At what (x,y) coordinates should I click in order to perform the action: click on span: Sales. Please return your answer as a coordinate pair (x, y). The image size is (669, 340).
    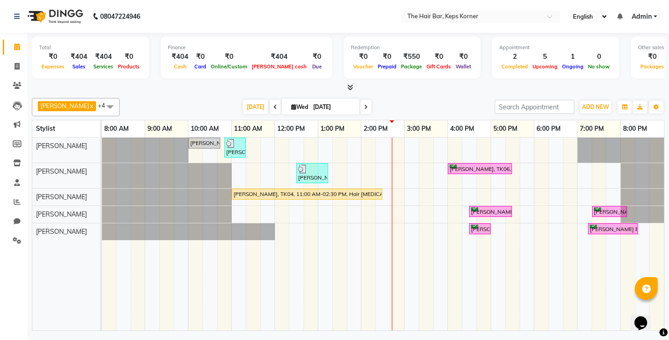
    Looking at the image, I should click on (79, 66).